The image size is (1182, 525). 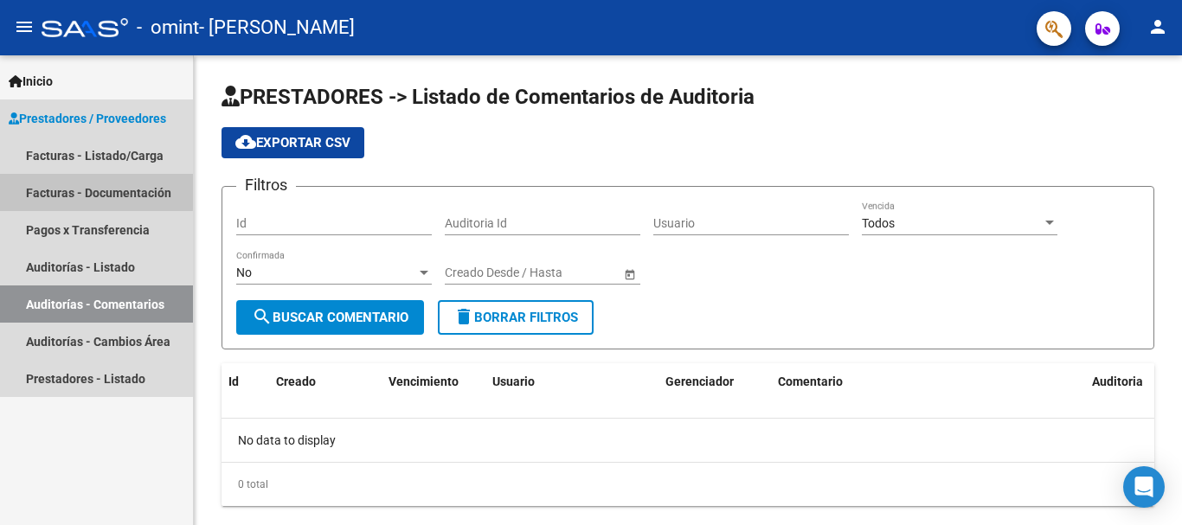 I want to click on span: Exportar CSV, so click(x=292, y=143).